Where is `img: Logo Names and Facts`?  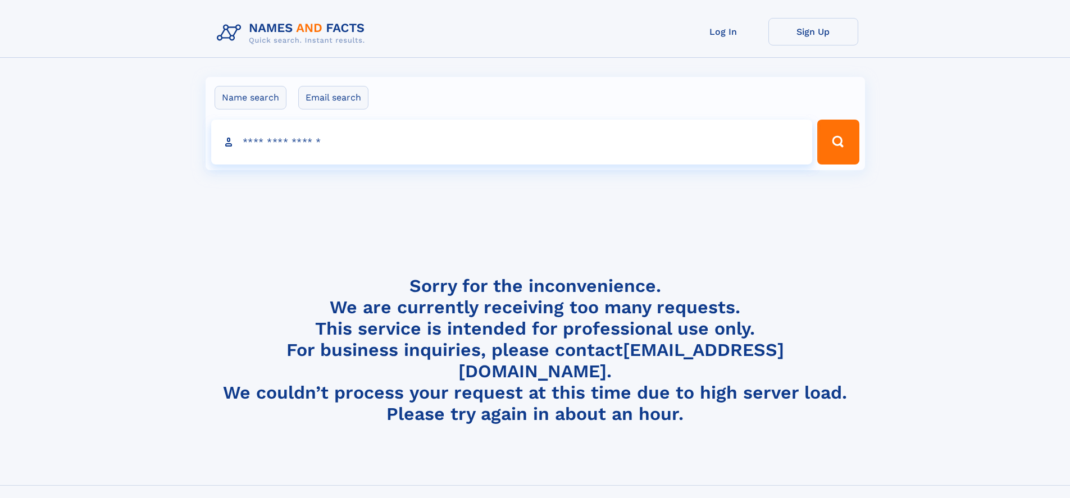
img: Logo Names and Facts is located at coordinates (293, 33).